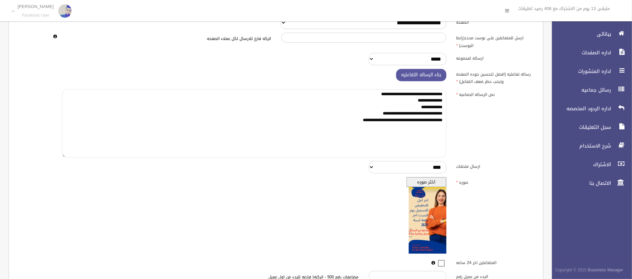  What do you see at coordinates (495, 166) in the screenshot?
I see `label: ارسال ملحقات` at bounding box center [495, 166].